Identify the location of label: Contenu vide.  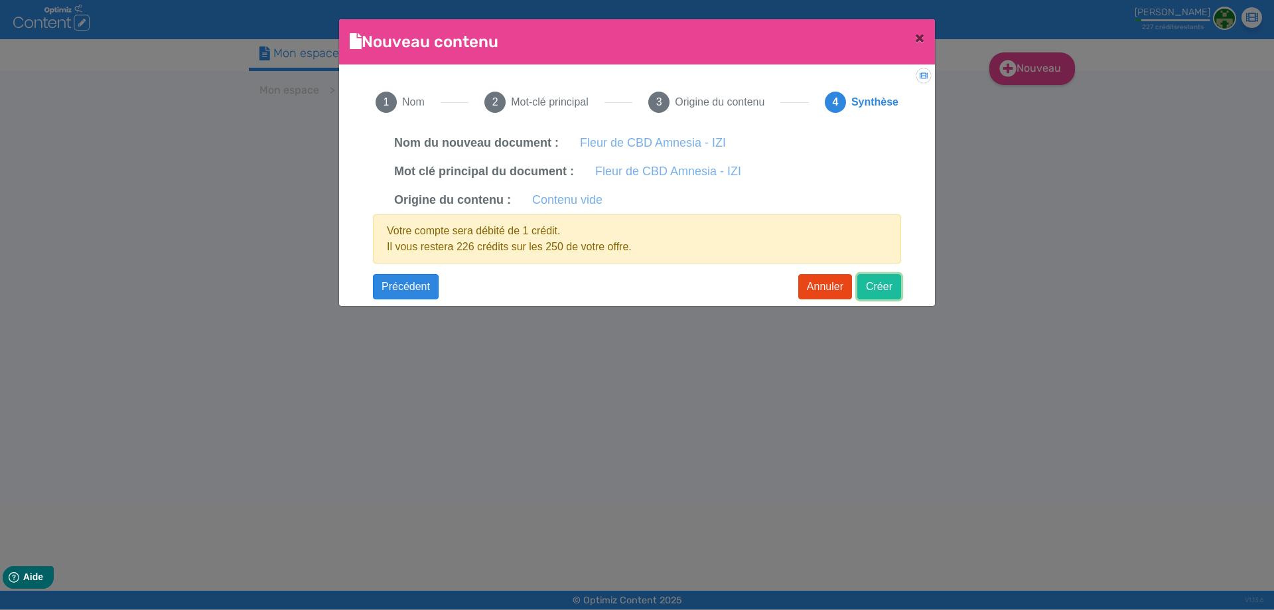
(567, 200).